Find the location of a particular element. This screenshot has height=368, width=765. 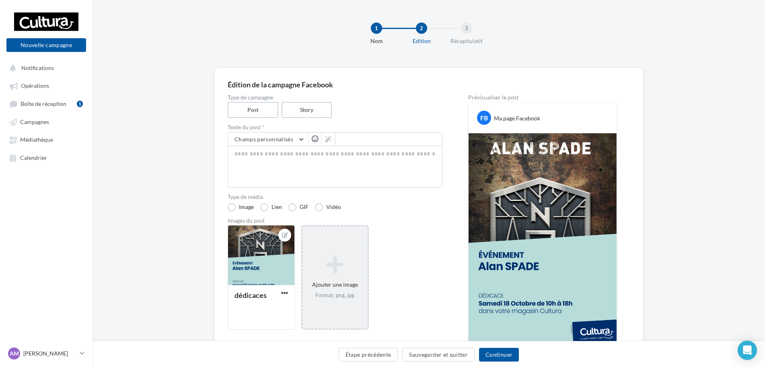

div: Open Intercom Messenger is located at coordinates (747, 350).